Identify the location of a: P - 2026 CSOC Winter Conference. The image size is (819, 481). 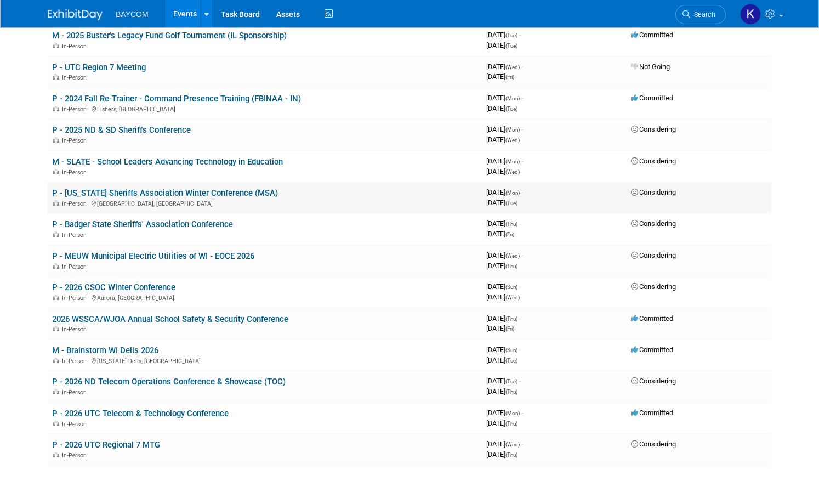
(114, 287).